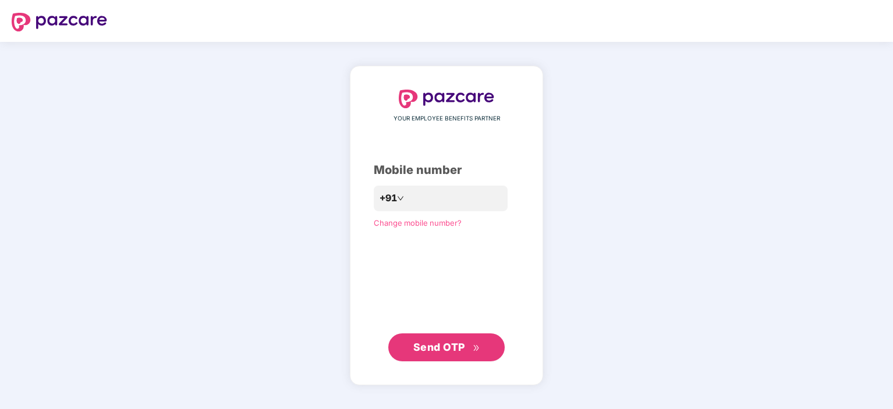  What do you see at coordinates (476, 348) in the screenshot?
I see `span: double-right` at bounding box center [476, 348].